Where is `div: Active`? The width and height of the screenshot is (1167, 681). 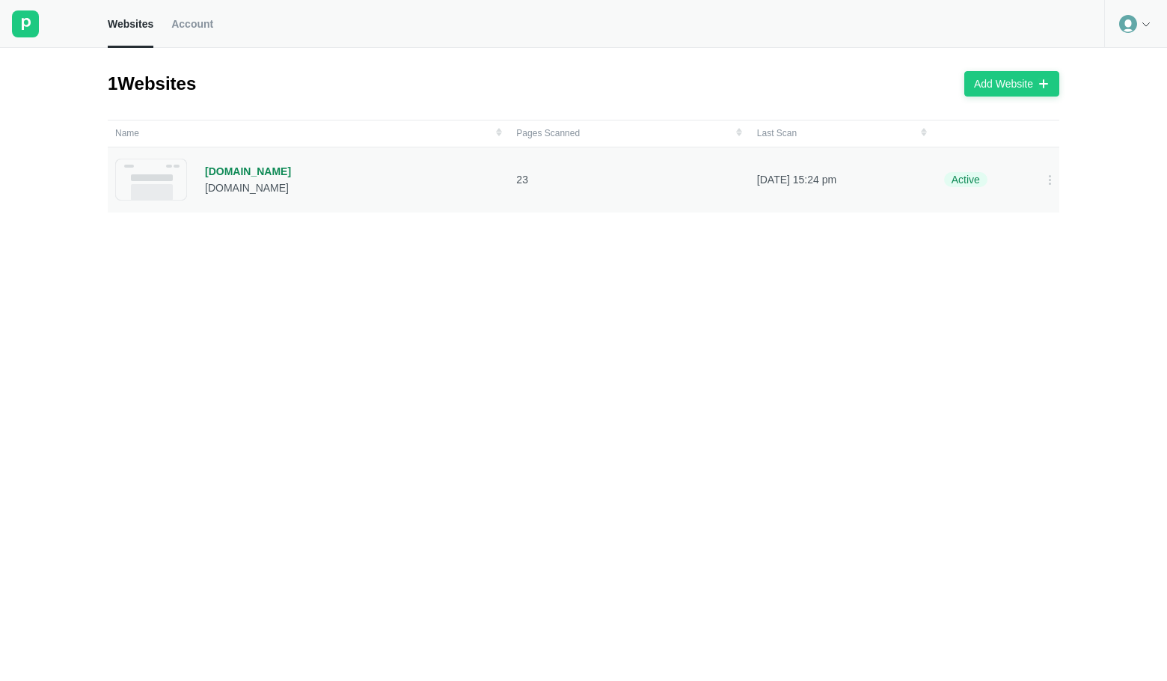 div: Active is located at coordinates (966, 180).